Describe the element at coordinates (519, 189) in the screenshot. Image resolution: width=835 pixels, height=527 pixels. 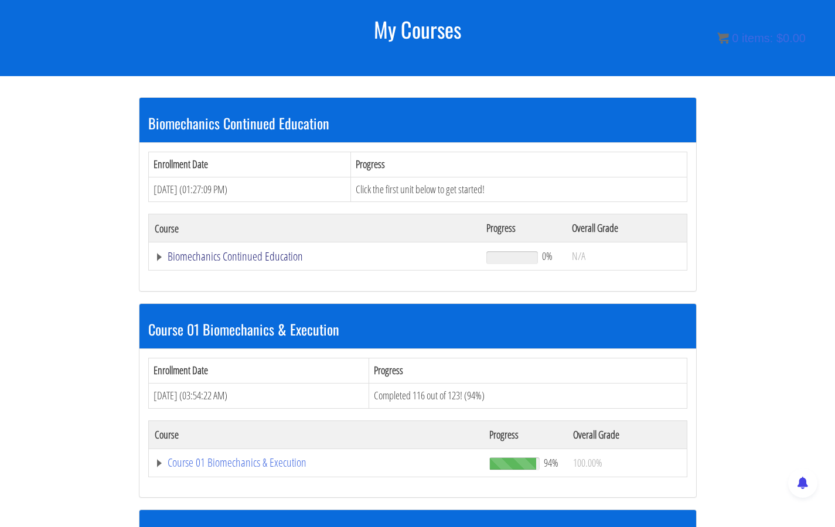
I see `td: Click the first unit below to get started!` at that location.